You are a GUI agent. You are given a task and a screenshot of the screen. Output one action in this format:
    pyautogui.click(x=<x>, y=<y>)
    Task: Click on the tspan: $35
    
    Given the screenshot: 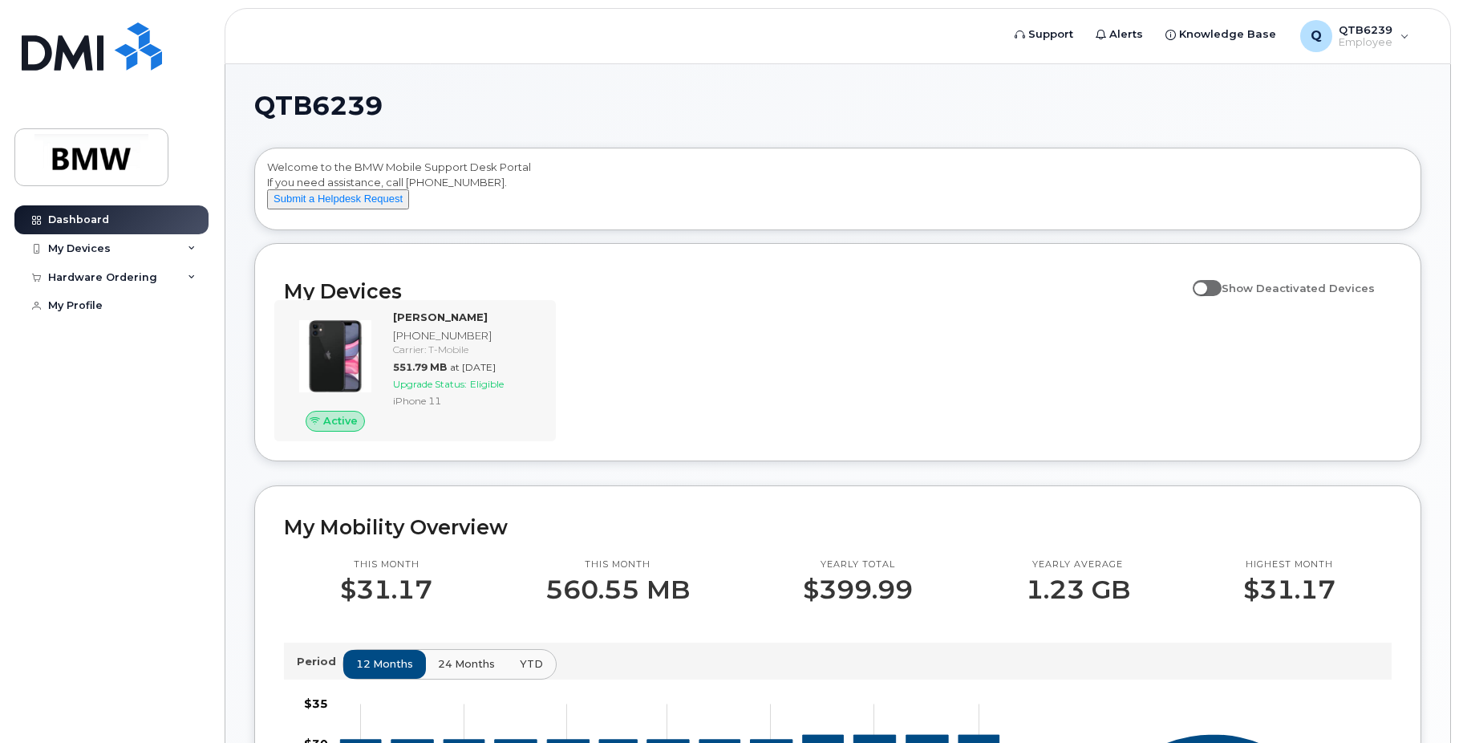 What is the action you would take?
    pyautogui.click(x=316, y=703)
    